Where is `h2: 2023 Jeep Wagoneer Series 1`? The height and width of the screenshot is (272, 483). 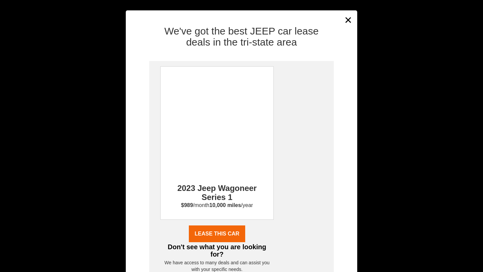
h2: 2023 Jeep Wagoneer Series 1 is located at coordinates (217, 187).